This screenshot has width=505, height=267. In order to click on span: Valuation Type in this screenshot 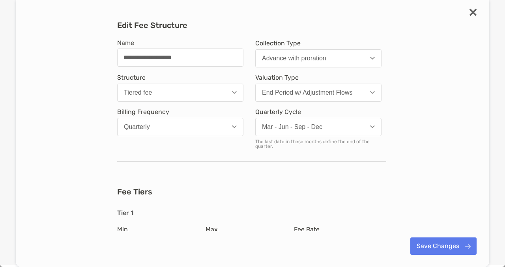, I will do `click(318, 77)`.